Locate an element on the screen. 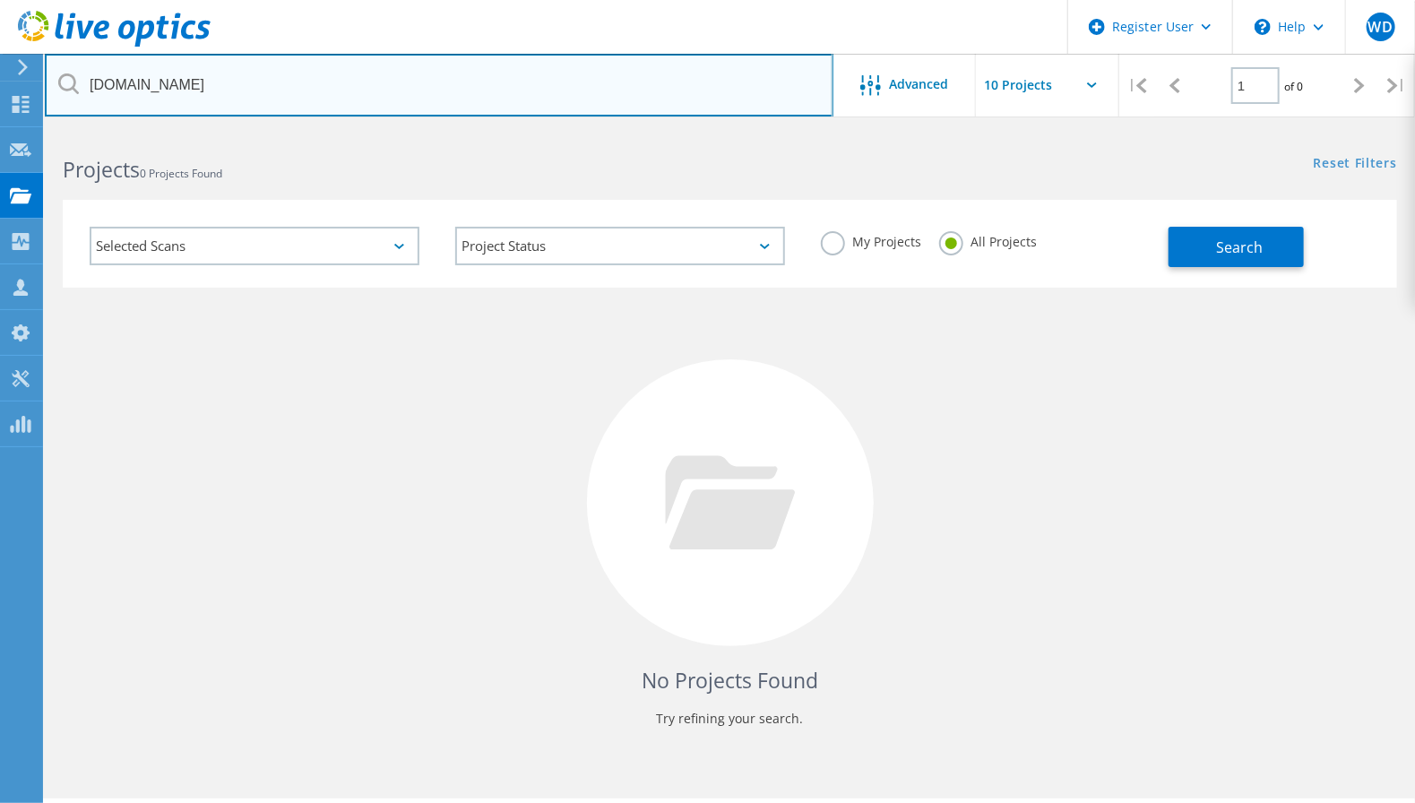  div: Project Status is located at coordinates (620, 245).